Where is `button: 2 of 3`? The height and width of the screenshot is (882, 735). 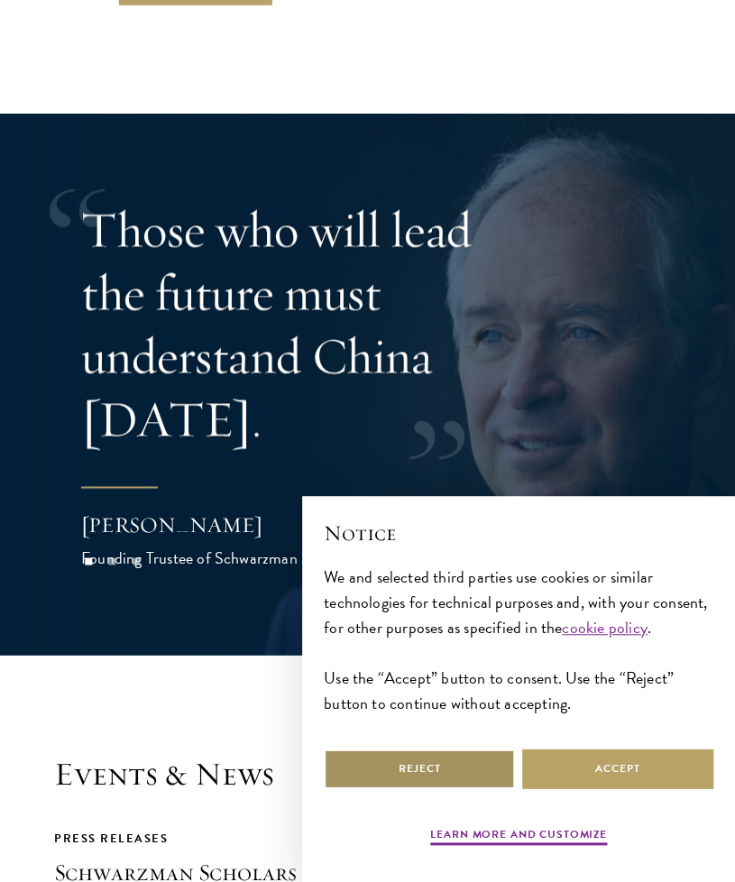 button: 2 of 3 is located at coordinates (112, 561).